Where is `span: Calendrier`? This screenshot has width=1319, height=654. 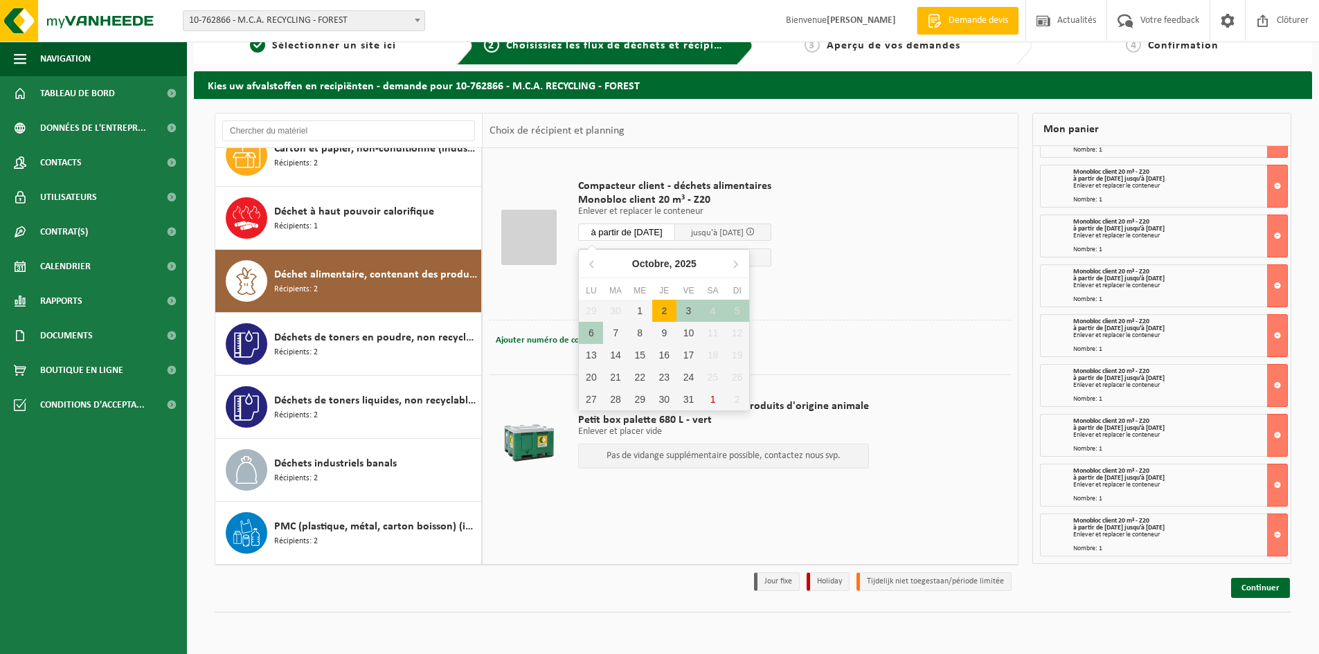
span: Calendrier is located at coordinates (65, 267).